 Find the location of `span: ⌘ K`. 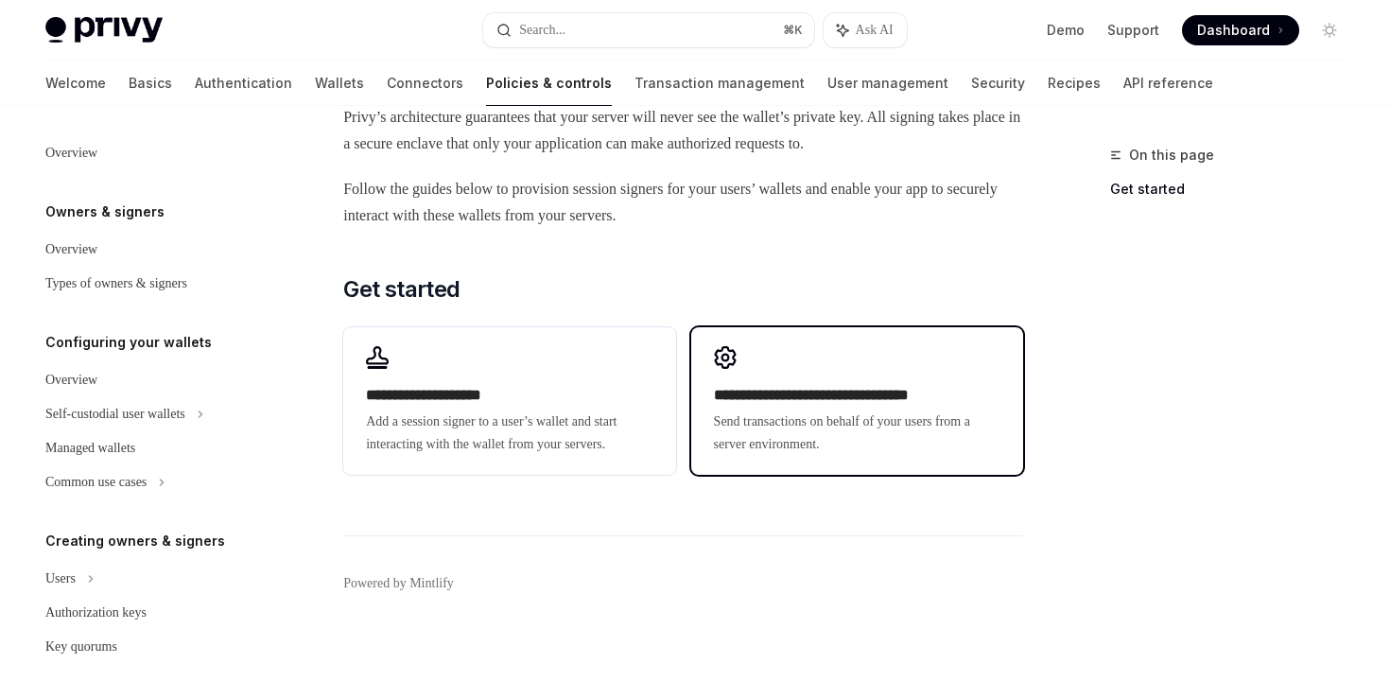

span: ⌘ K is located at coordinates (792, 30).